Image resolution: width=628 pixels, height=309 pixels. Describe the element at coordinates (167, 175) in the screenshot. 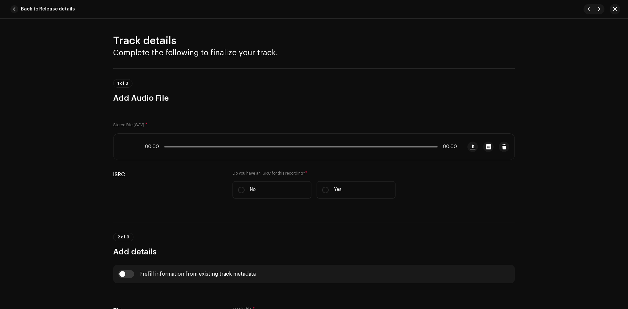

I see `h5: ISRC` at that location.